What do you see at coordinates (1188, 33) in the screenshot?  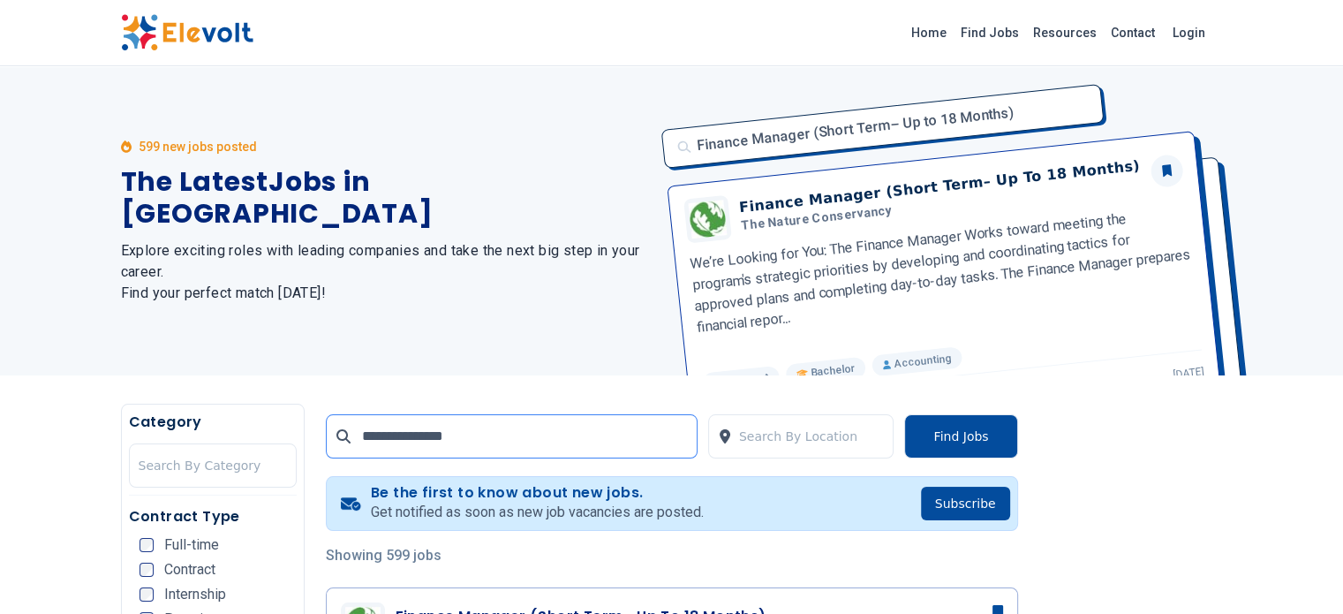 I see `a: Login` at bounding box center [1188, 33].